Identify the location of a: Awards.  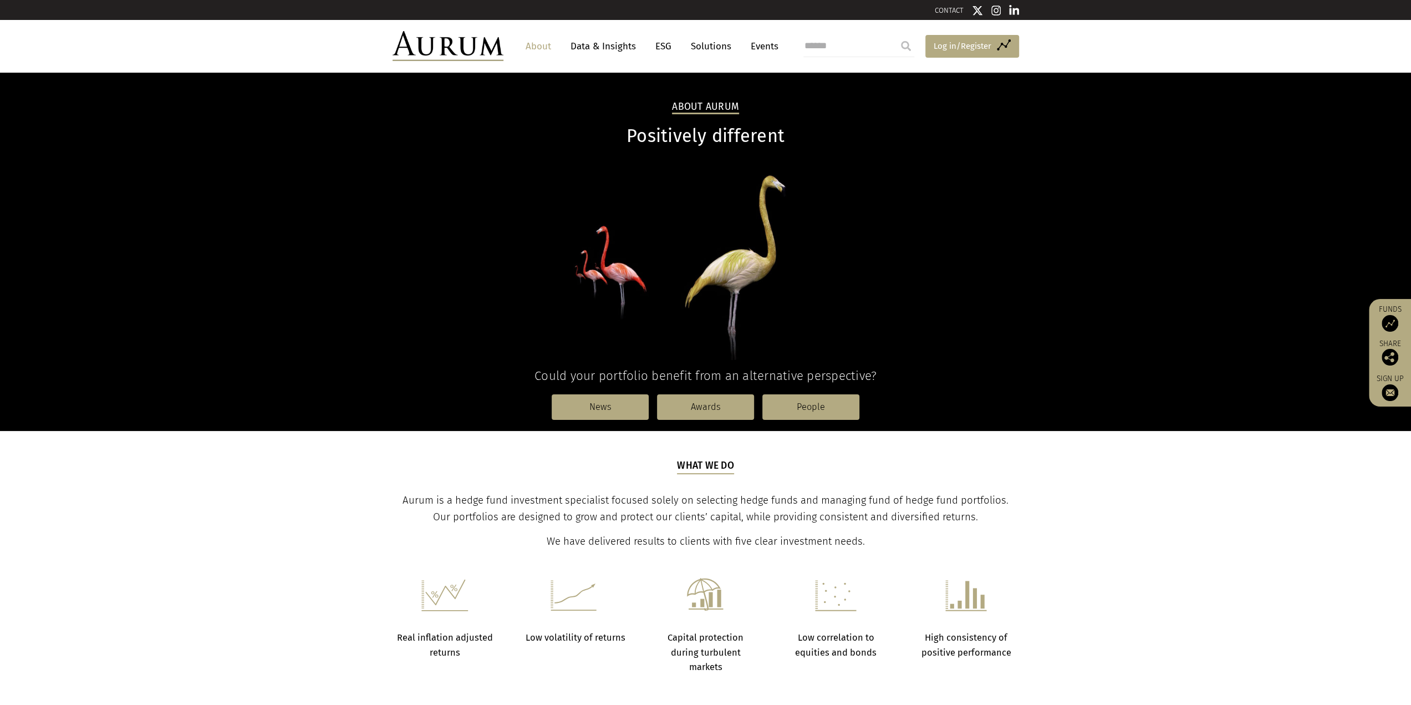
(705, 407).